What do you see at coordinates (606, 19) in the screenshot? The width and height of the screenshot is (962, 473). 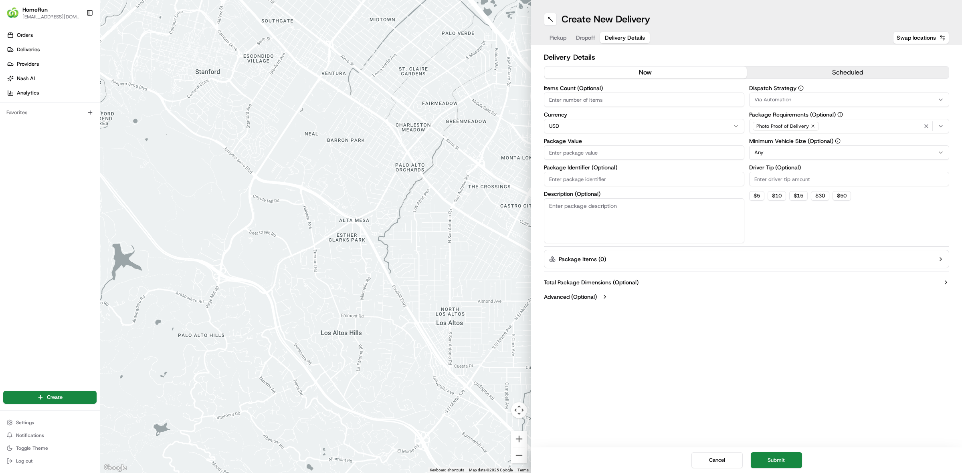 I see `h1: Create New Delivery` at bounding box center [606, 19].